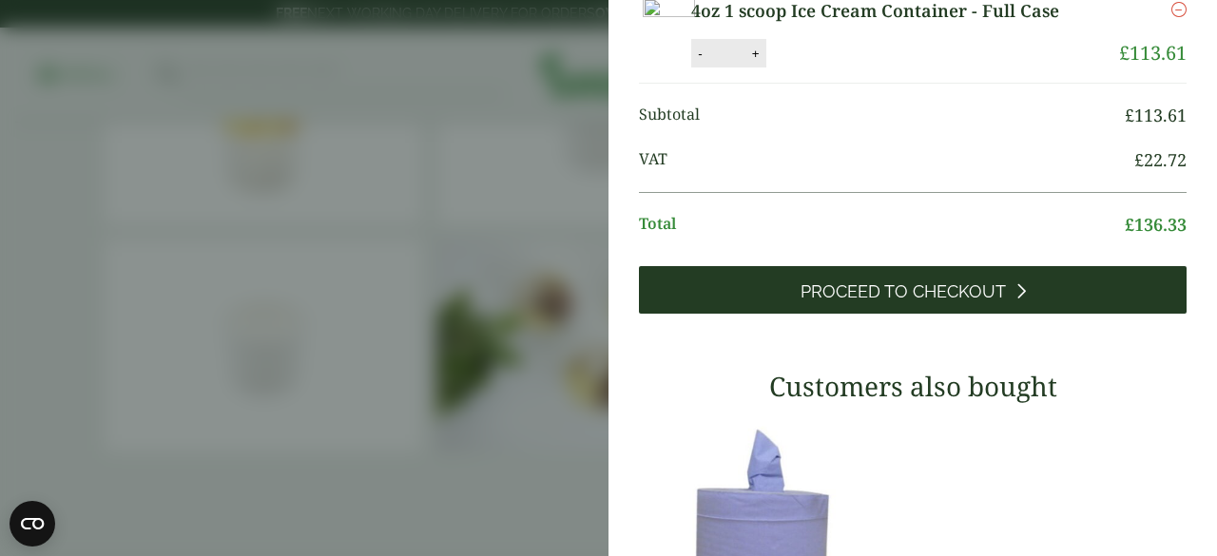 Image resolution: width=1217 pixels, height=556 pixels. I want to click on span: Subtotal, so click(881, 115).